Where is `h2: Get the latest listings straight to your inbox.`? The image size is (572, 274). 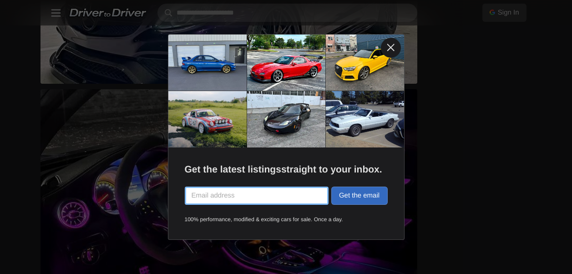 h2: Get the latest listings straight to your inbox. is located at coordinates (286, 169).